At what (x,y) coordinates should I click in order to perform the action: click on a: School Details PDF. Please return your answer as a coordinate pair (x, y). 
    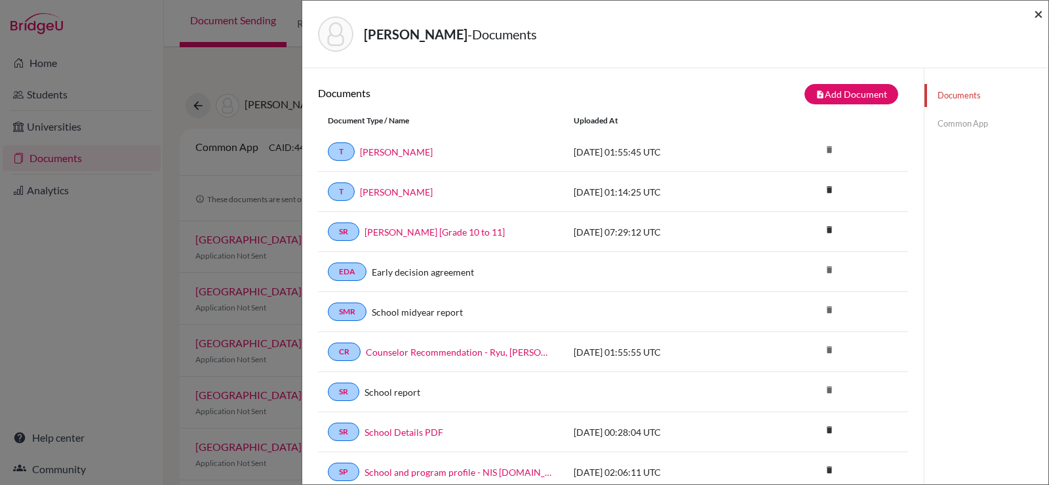
    Looking at the image, I should click on (404, 432).